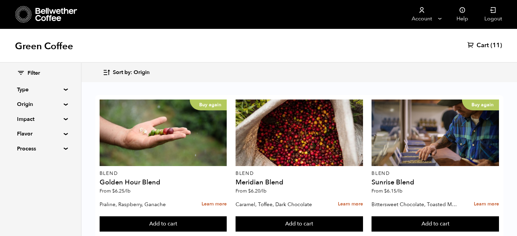 Image resolution: width=517 pixels, height=236 pixels. I want to click on span: Cart, so click(483, 46).